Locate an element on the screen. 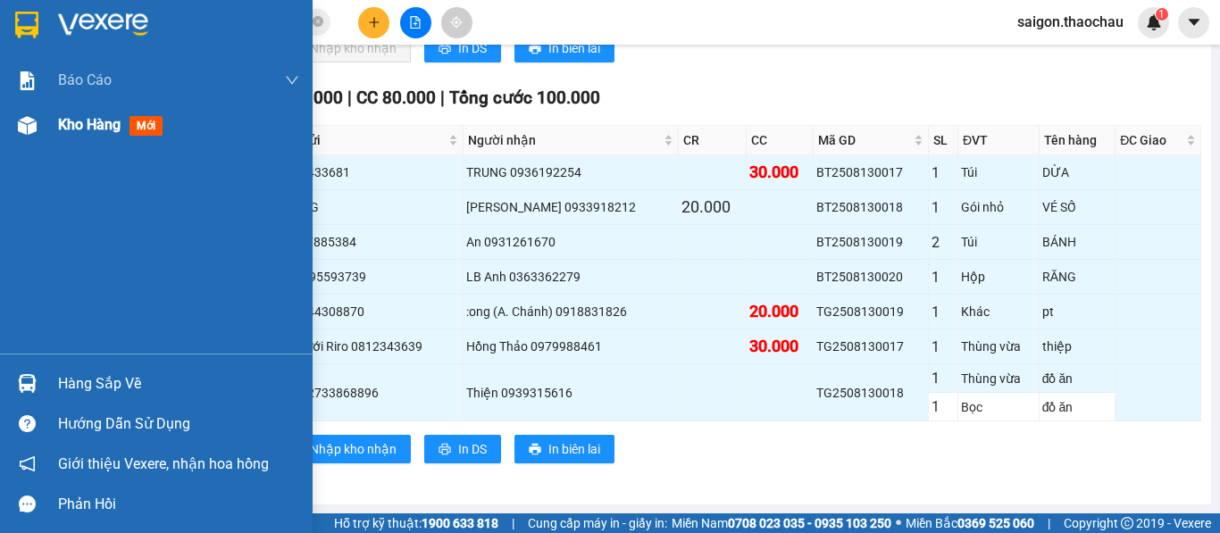 The height and width of the screenshot is (533, 1220). span: Miền Bắc is located at coordinates (970, 523).